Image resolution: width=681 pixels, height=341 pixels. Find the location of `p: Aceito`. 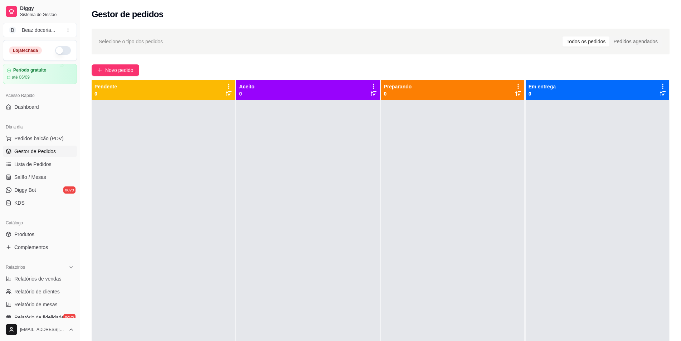

p: Aceito is located at coordinates (247, 87).